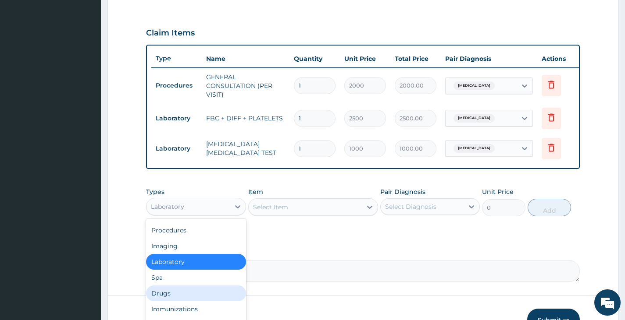 The width and height of the screenshot is (625, 320). What do you see at coordinates (549, 208) in the screenshot?
I see `button: Add` at bounding box center [549, 208].